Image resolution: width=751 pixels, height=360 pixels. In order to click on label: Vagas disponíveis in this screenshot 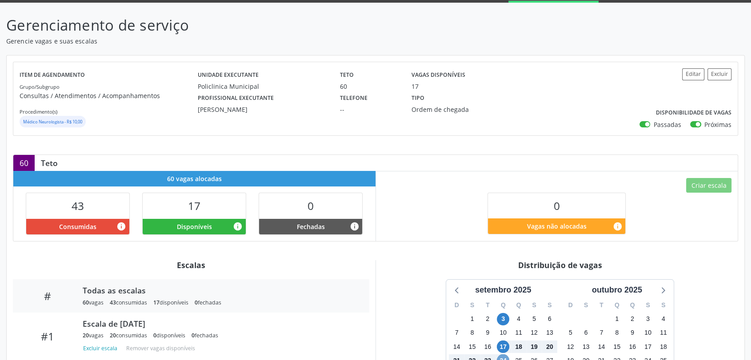, I will do `click(438, 75)`.